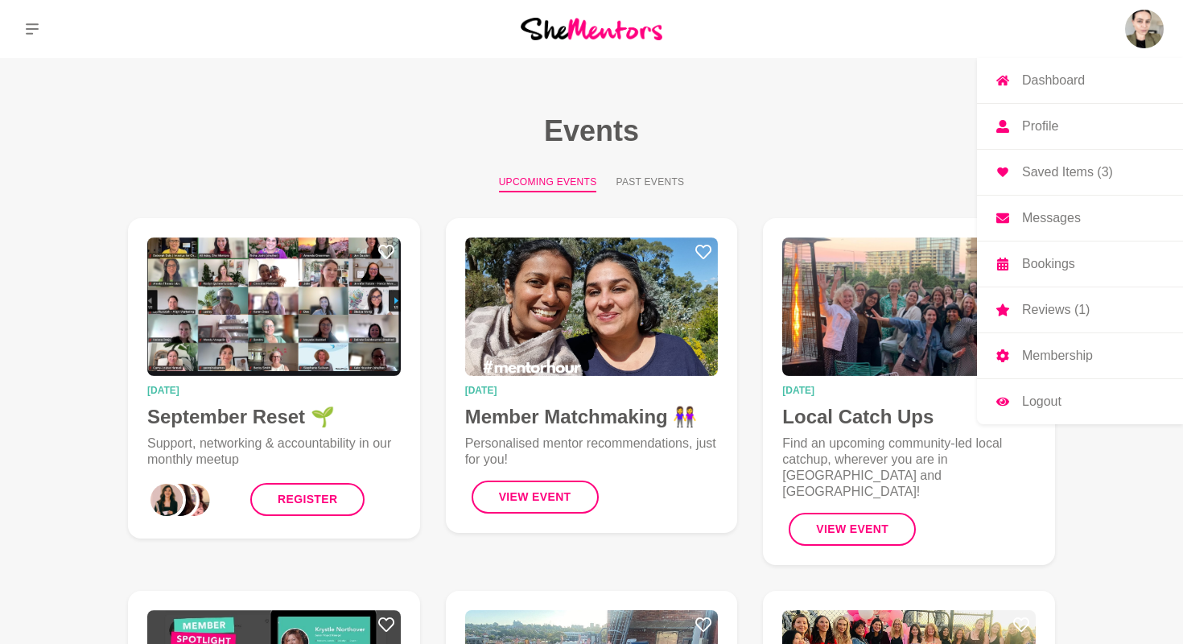  I want to click on a: Reviews (1), so click(1080, 310).